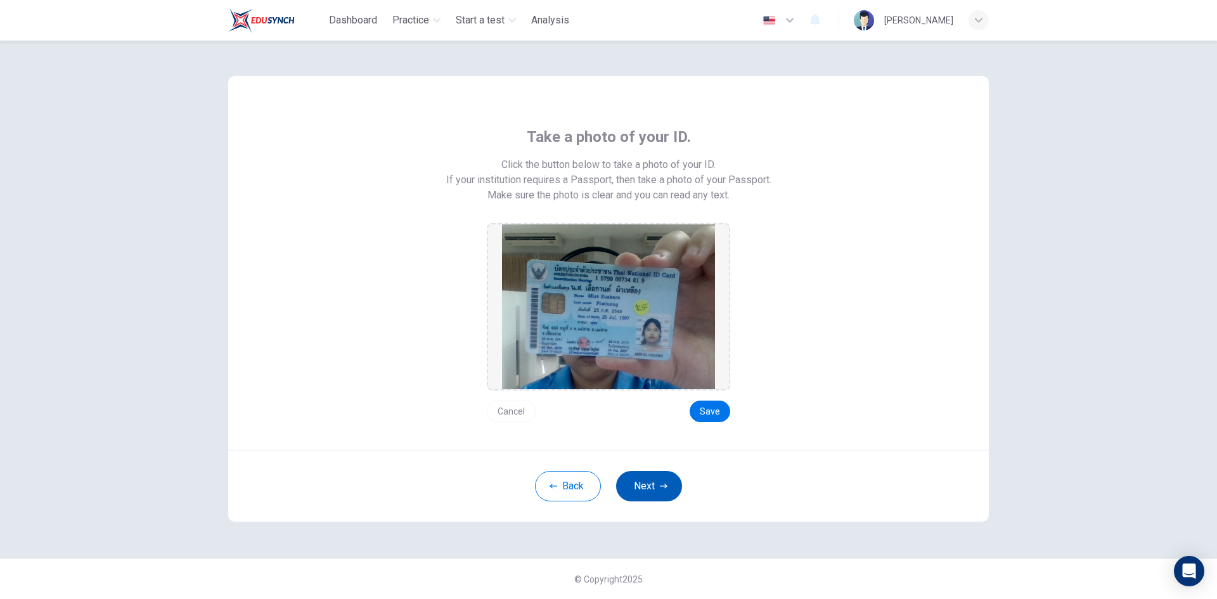  I want to click on a: Dashboard, so click(353, 20).